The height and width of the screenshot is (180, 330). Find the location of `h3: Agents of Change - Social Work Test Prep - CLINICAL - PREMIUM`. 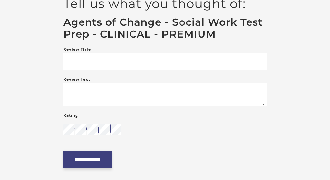

h3: Agents of Change - Social Work Test Prep - CLINICAL - PREMIUM is located at coordinates (165, 28).